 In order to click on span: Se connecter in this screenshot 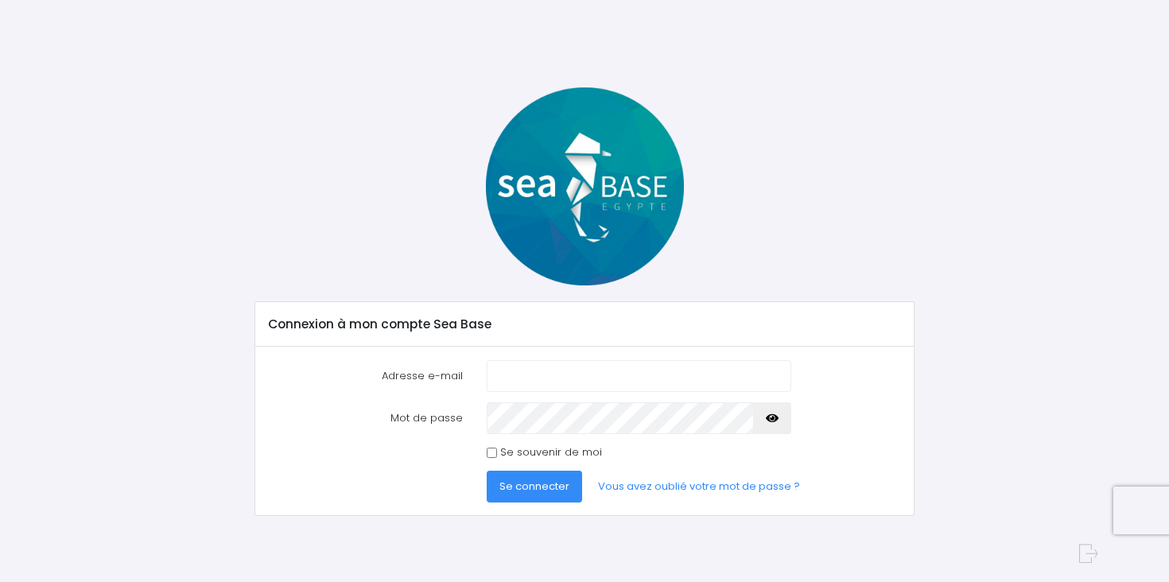, I will do `click(534, 486)`.